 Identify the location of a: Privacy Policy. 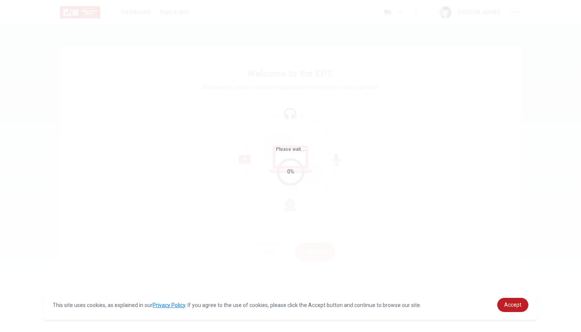
(169, 305).